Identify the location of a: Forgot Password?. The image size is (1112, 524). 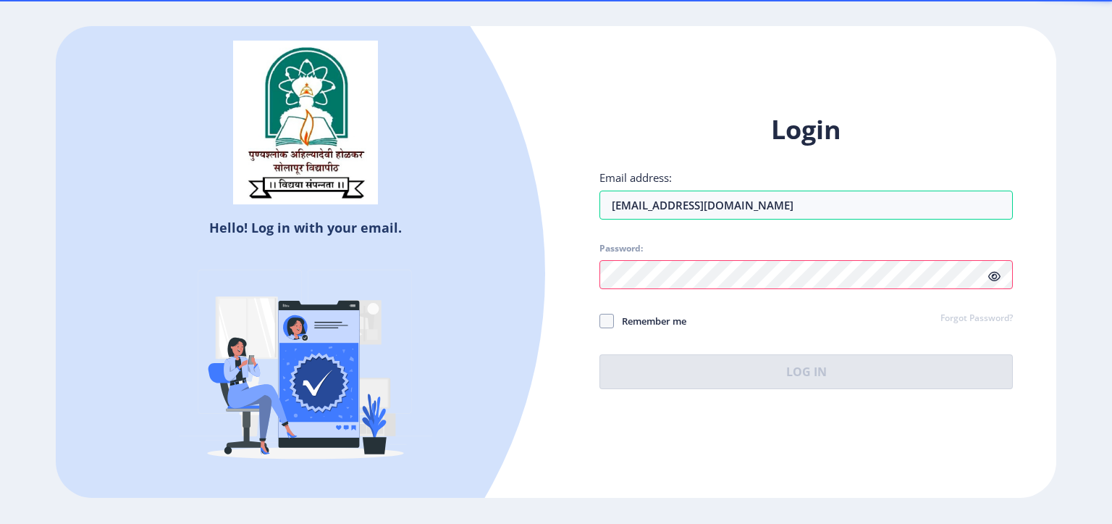
(977, 319).